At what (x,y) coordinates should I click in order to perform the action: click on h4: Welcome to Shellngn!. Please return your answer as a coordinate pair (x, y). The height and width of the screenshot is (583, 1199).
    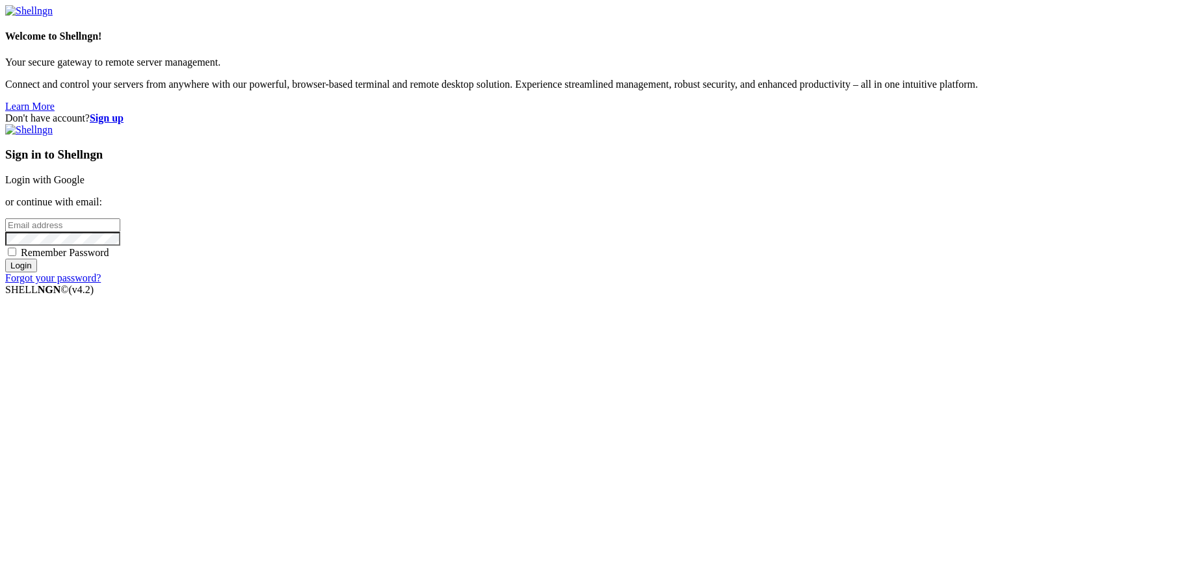
    Looking at the image, I should click on (600, 36).